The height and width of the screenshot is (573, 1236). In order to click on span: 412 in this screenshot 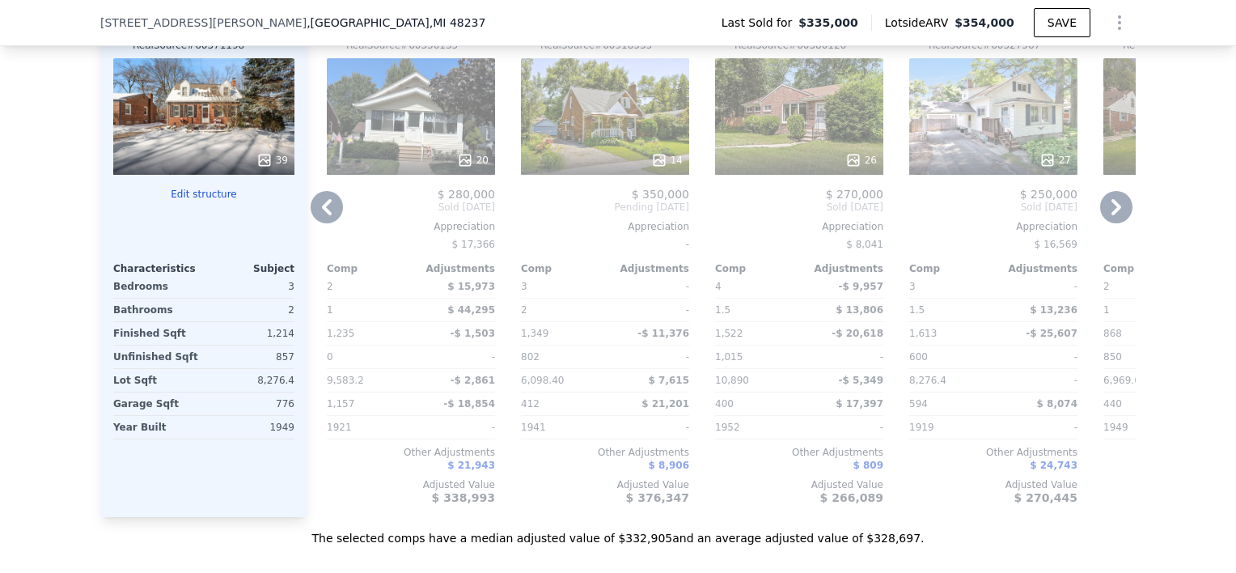, I will do `click(530, 404)`.